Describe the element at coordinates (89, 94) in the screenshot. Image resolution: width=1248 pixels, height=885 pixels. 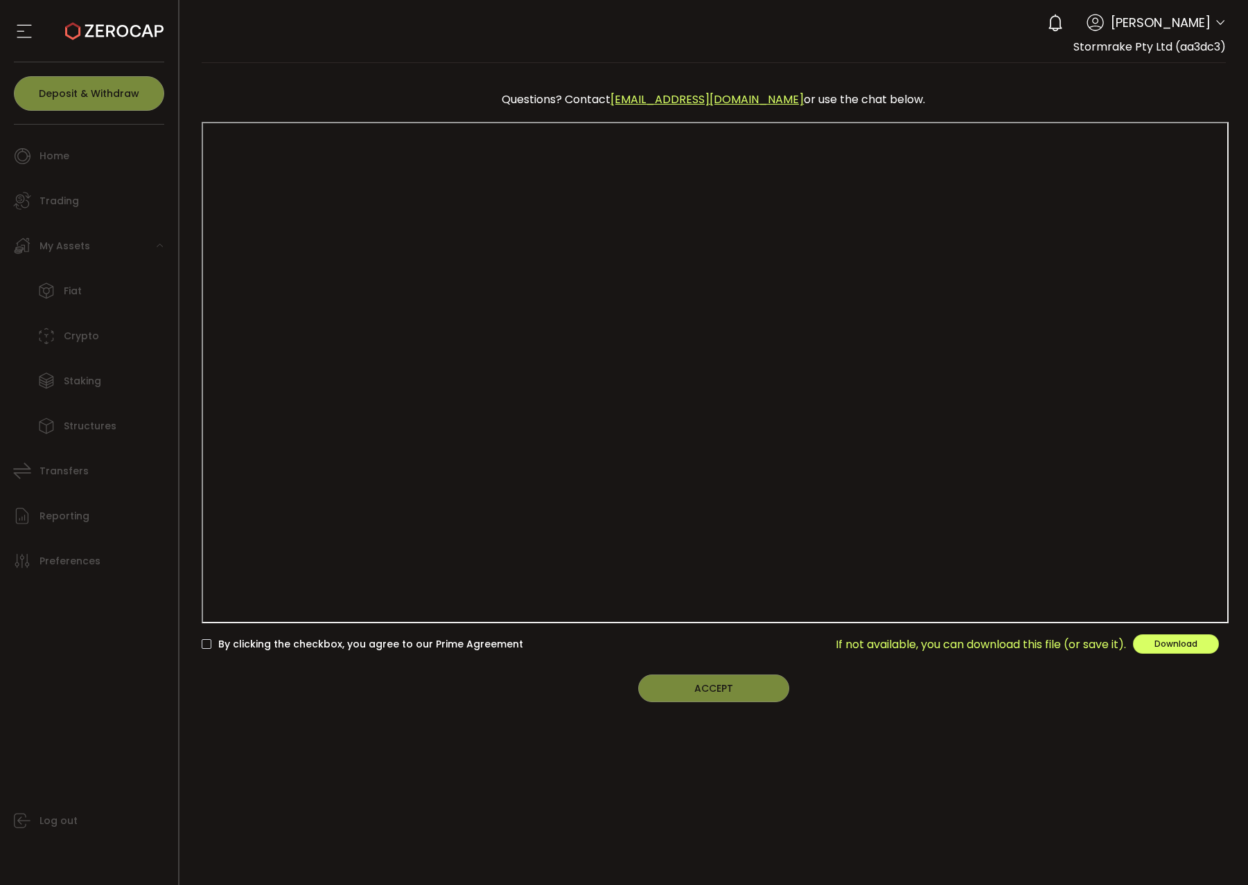
I see `button: Deposit & Withdraw` at that location.